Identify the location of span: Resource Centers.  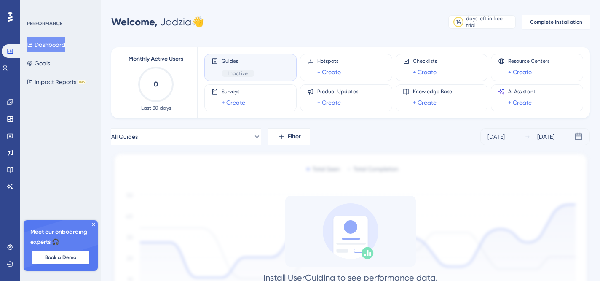
(529, 61).